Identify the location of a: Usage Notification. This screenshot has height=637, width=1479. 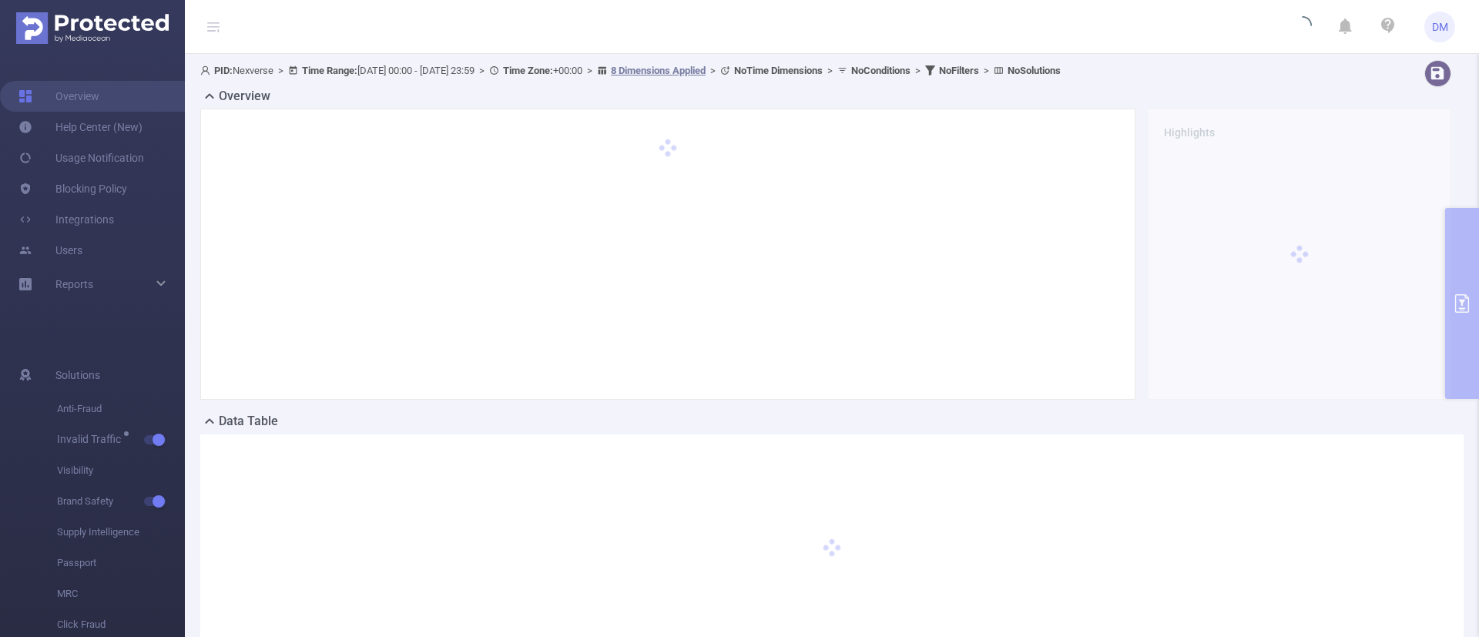
(81, 158).